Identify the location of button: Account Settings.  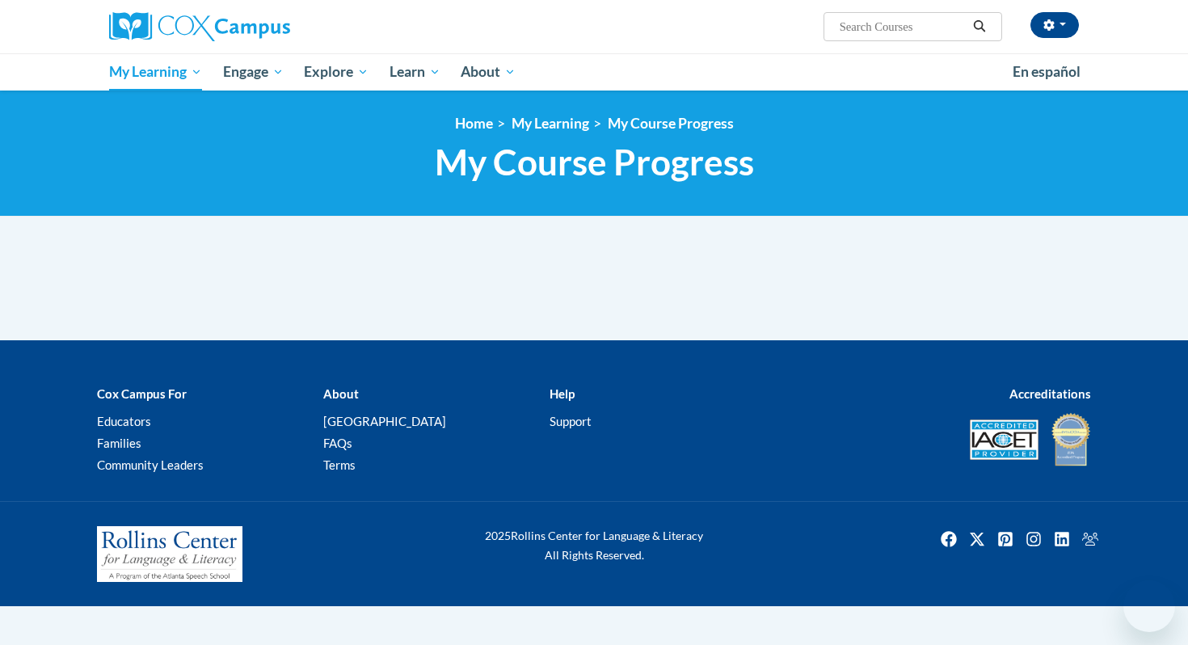
(1055, 25).